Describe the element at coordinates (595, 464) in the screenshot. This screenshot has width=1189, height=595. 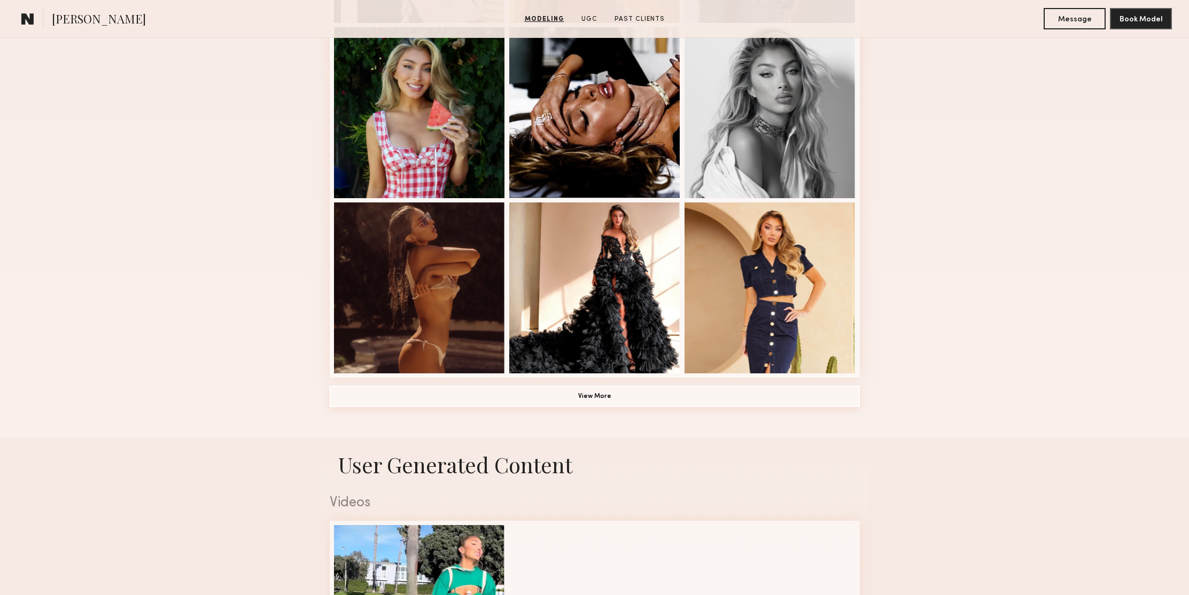
I see `h1: User Generated Content` at that location.